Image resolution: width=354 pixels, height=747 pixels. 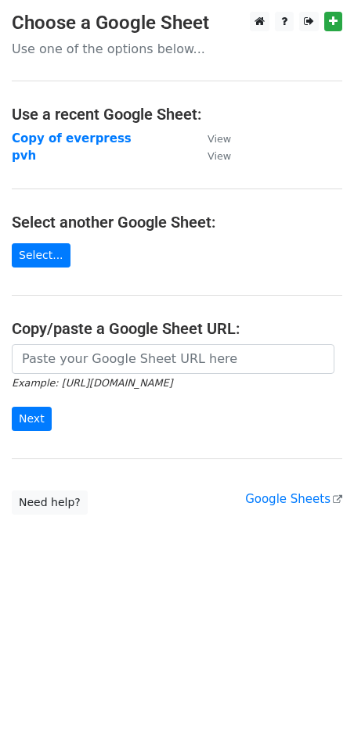 I want to click on strong: Copy of everpress, so click(x=71, y=139).